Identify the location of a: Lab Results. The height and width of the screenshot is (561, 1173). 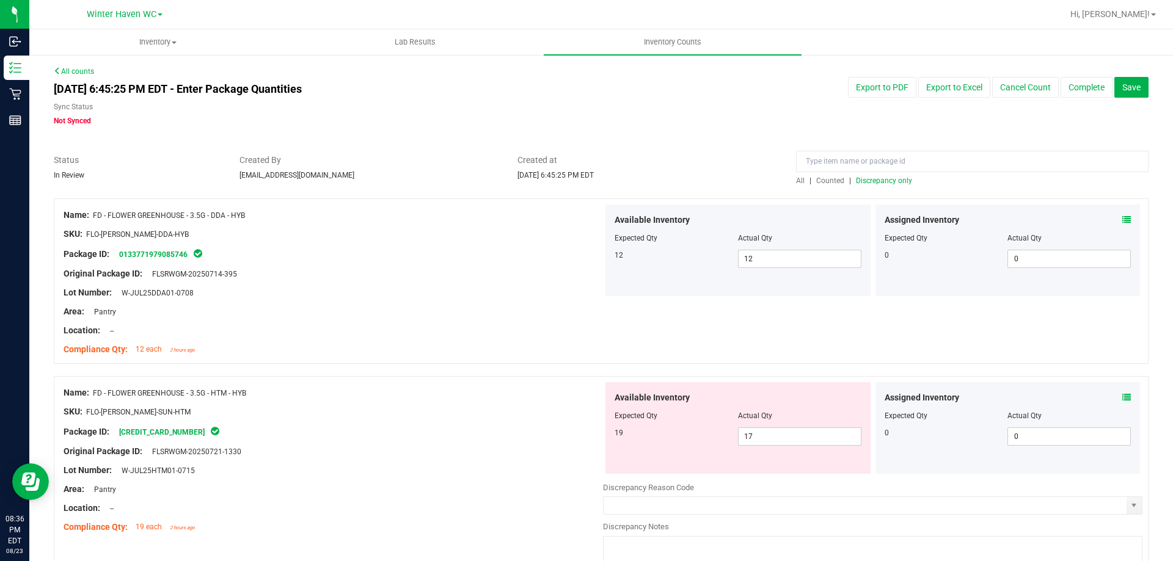
(415, 42).